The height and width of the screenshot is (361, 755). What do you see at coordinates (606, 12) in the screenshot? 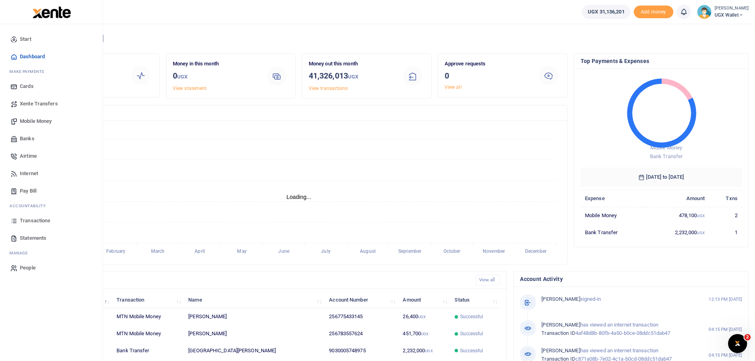
I see `a: UGX 31,136,201` at bounding box center [606, 12].